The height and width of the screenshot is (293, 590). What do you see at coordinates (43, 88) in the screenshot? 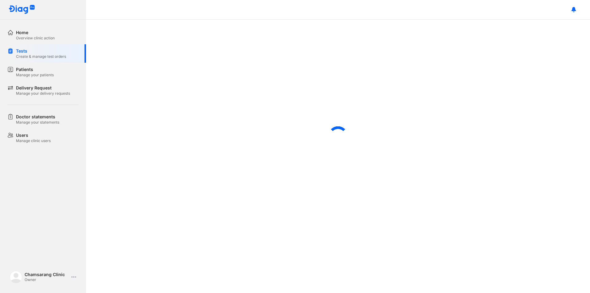
I see `div: Delivery Request` at bounding box center [43, 88].